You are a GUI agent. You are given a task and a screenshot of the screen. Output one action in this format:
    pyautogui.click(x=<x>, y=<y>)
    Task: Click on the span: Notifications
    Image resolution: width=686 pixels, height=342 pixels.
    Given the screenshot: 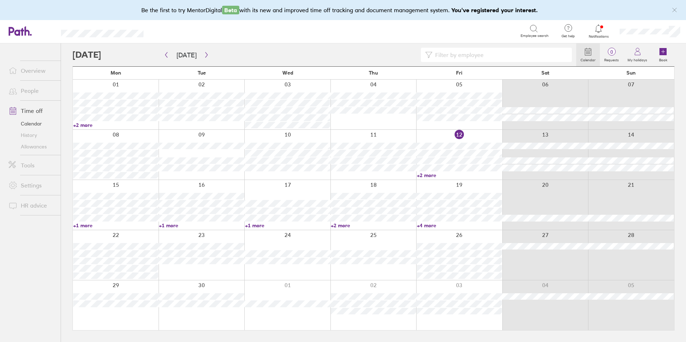 What is the action you would take?
    pyautogui.click(x=598, y=37)
    